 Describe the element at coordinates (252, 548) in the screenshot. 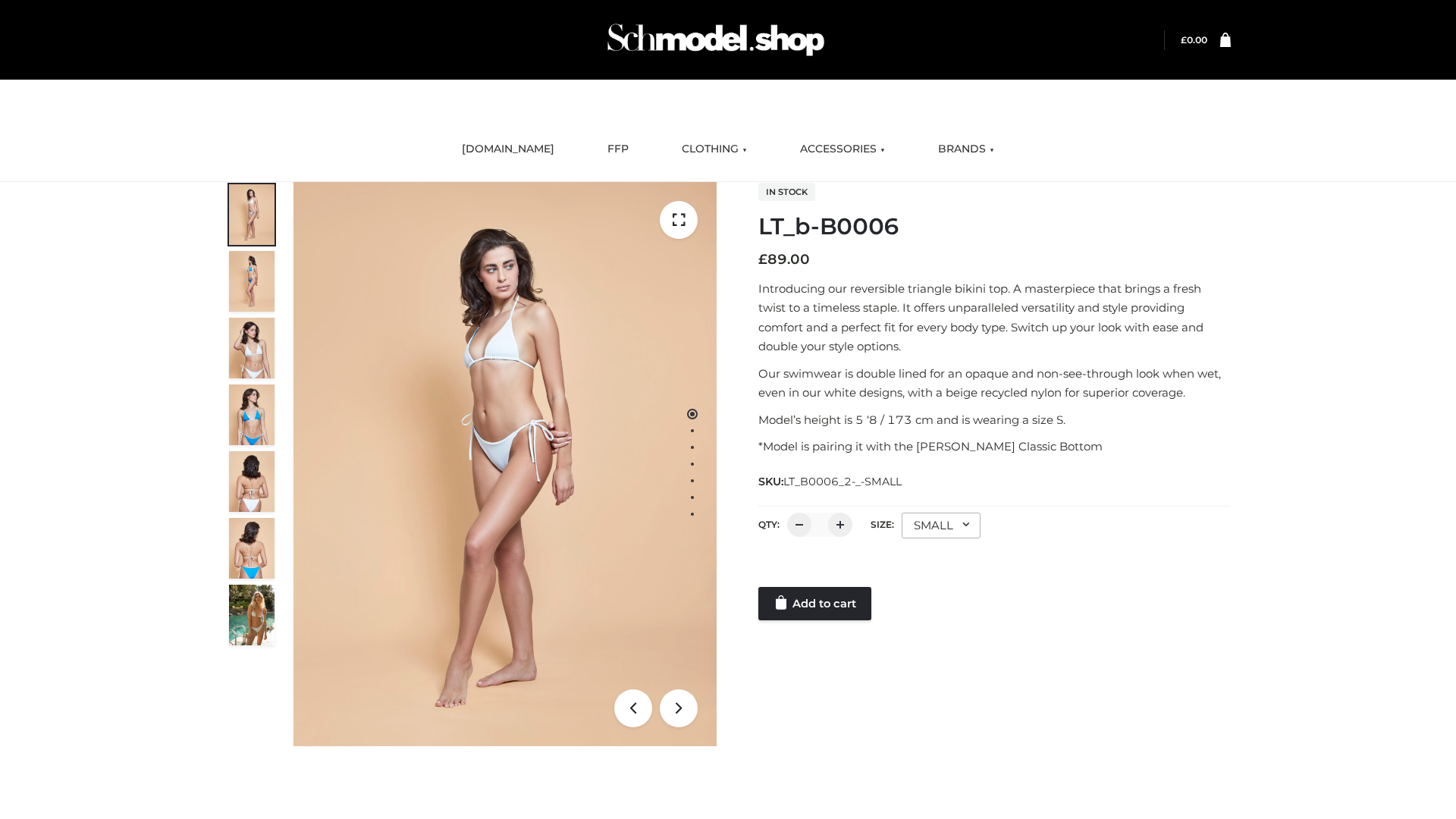

I see `img: ArielClassicBikiniTop_CloudNine_AzureSky_OW114ECO_8-scaled.jpg` at that location.